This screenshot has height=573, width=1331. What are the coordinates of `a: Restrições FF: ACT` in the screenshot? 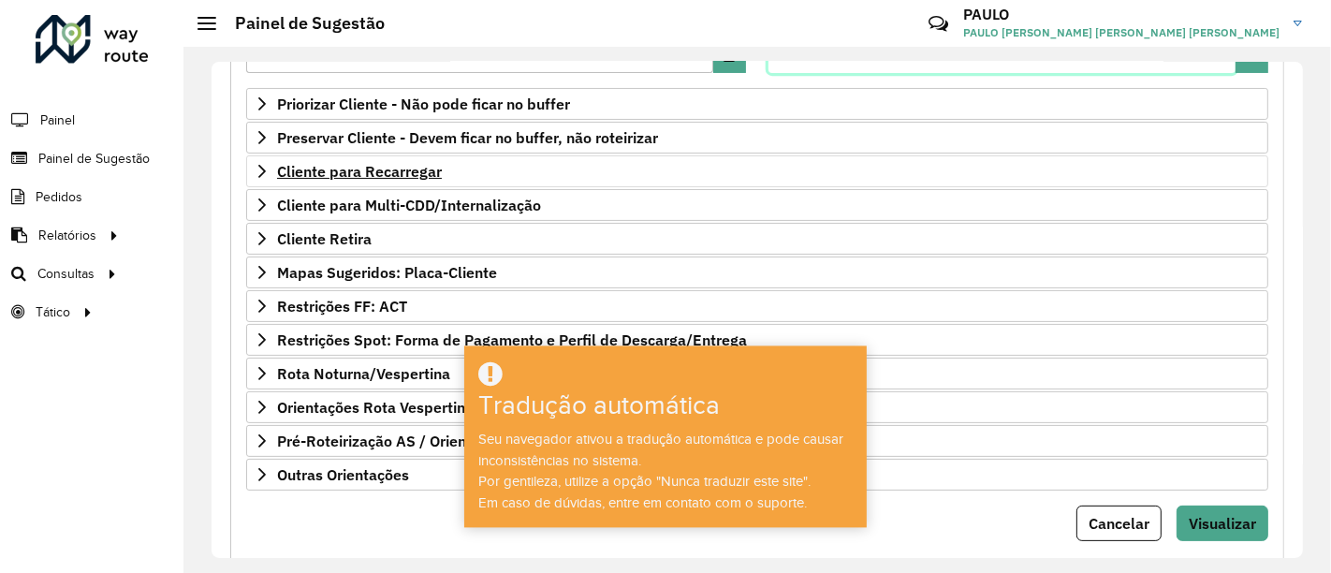 It's located at (757, 306).